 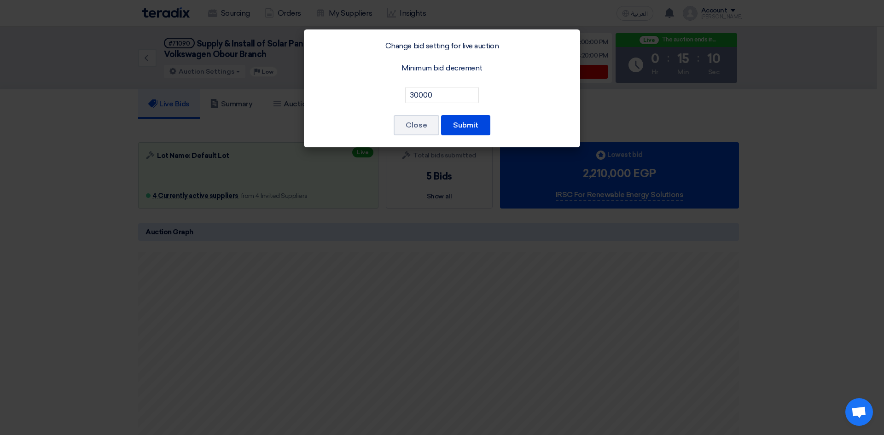 I want to click on label: Minimum bid decrement, so click(x=442, y=68).